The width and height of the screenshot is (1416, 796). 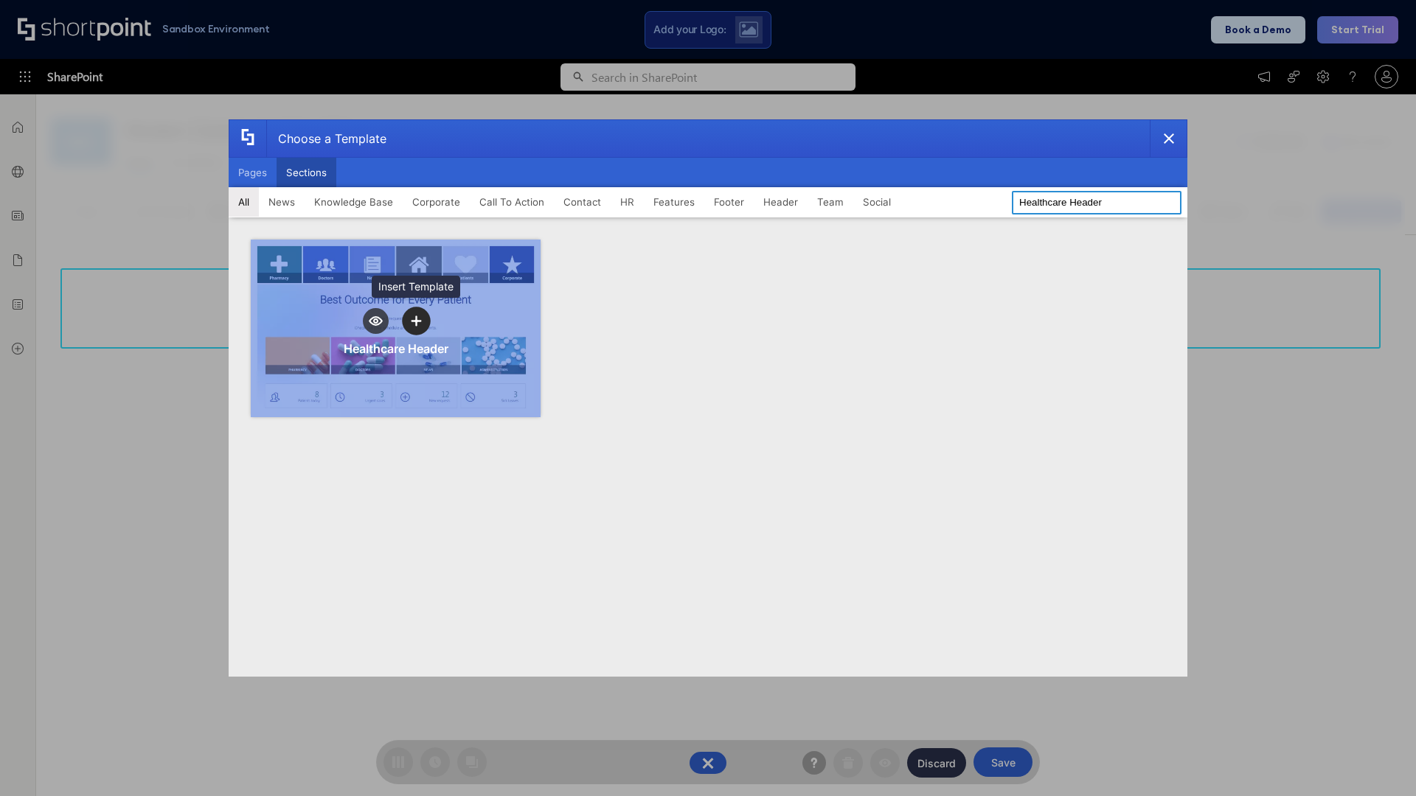 I want to click on button: Team, so click(x=830, y=202).